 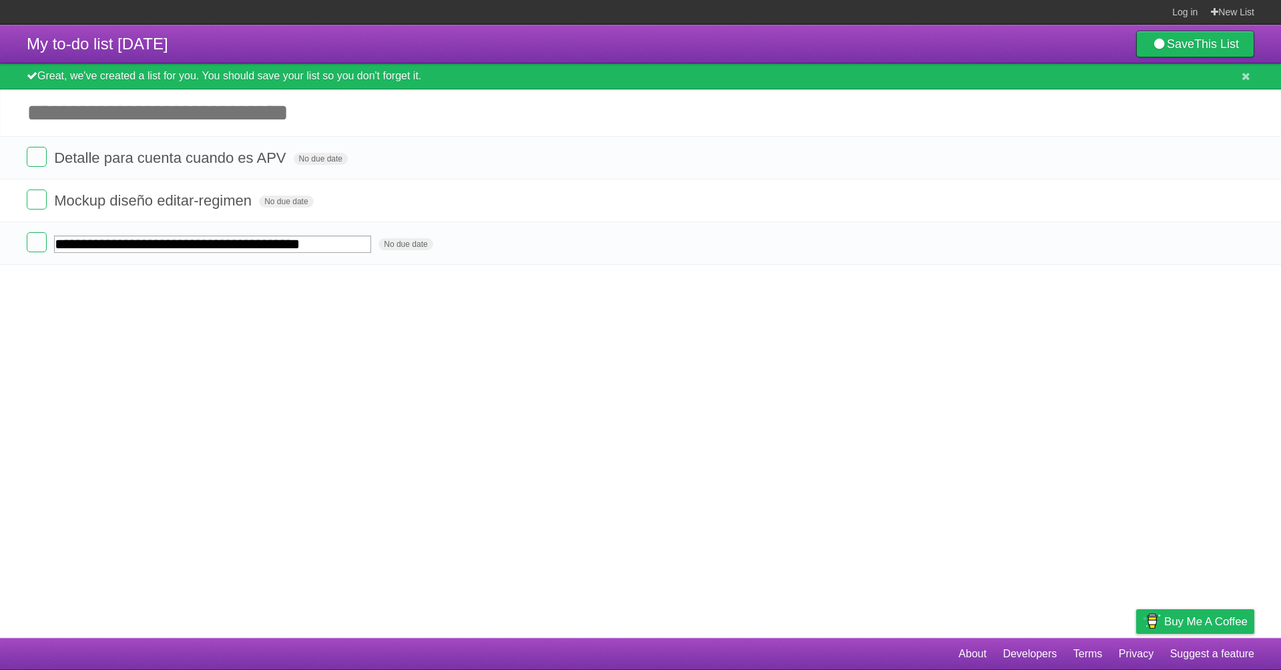 I want to click on span: Mockup diseño editar-regimen, so click(x=154, y=200).